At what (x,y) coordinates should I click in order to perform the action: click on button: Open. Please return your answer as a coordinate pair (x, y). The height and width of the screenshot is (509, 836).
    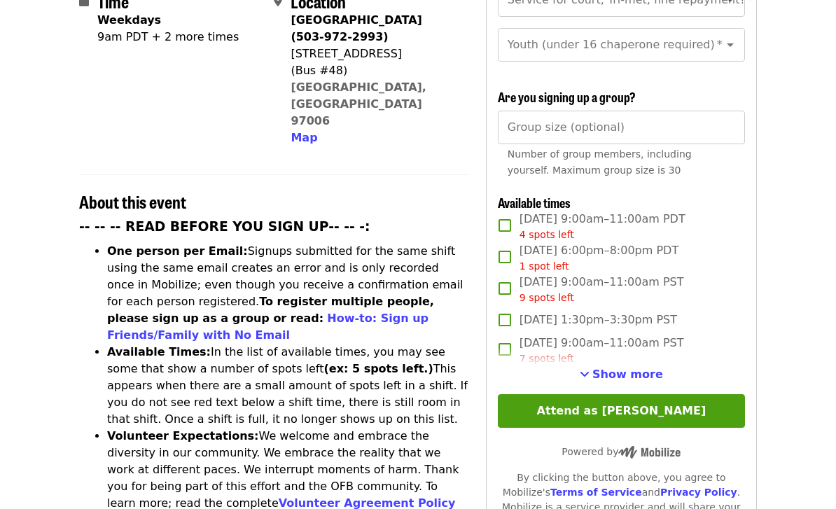
    Looking at the image, I should click on (731, 46).